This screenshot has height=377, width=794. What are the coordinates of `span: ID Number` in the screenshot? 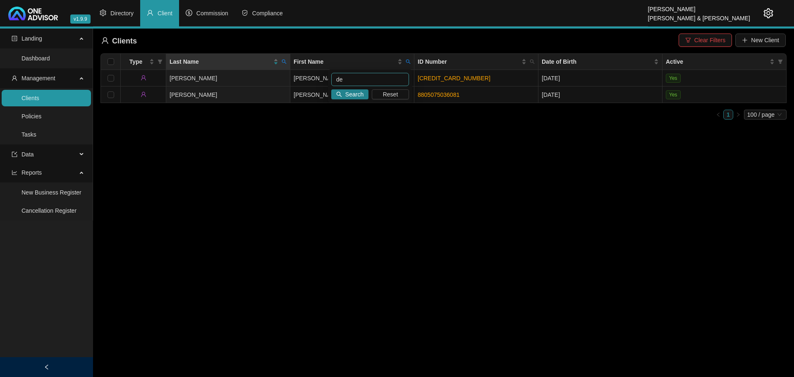 It's located at (469, 62).